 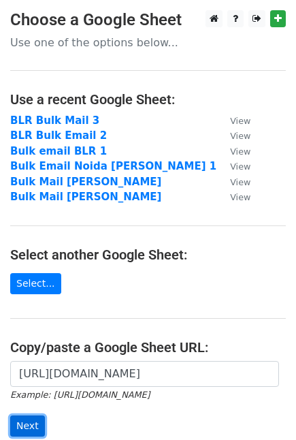 What do you see at coordinates (35, 283) in the screenshot?
I see `a: Select...` at bounding box center [35, 283].